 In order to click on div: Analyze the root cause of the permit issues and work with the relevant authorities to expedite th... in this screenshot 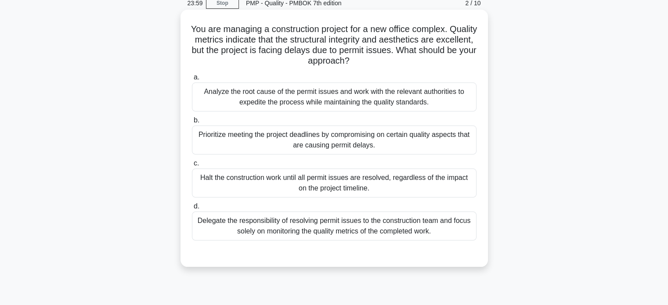, I will do `click(334, 97)`.